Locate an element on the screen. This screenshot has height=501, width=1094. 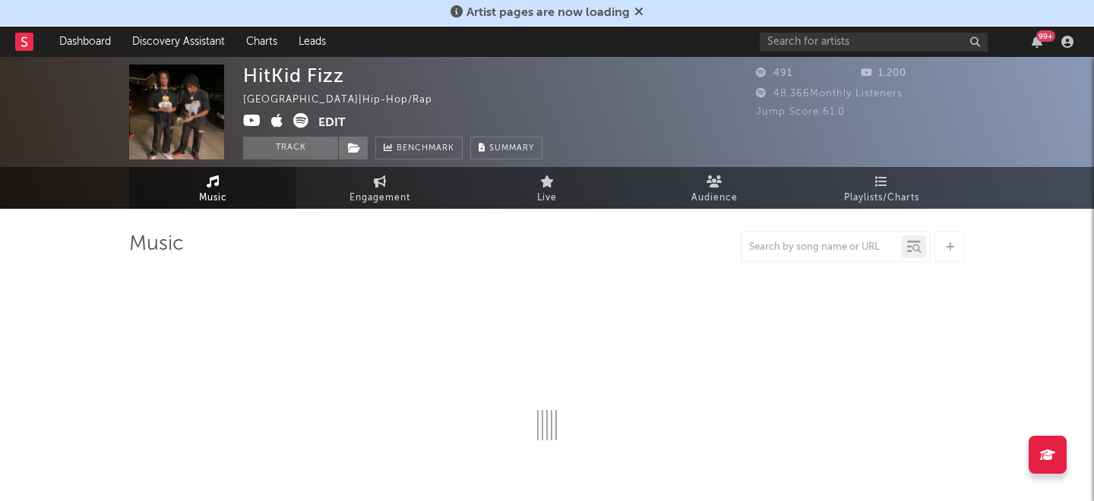
span: Engagement is located at coordinates (380, 198).